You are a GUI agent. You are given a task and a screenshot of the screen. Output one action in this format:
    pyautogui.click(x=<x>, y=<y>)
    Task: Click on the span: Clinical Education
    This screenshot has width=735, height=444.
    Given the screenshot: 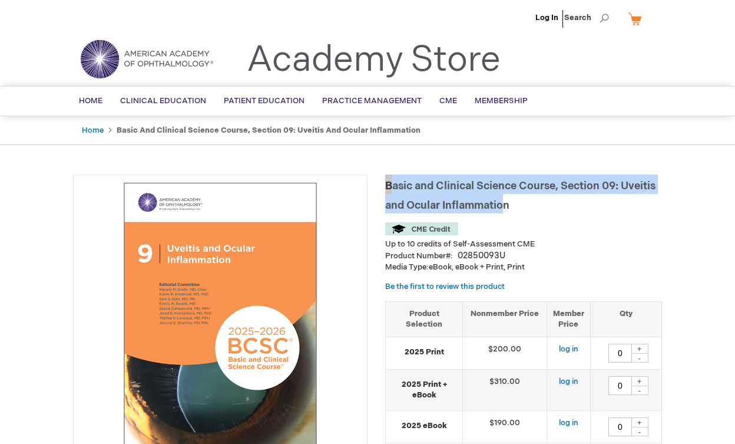 What is the action you would take?
    pyautogui.click(x=163, y=101)
    